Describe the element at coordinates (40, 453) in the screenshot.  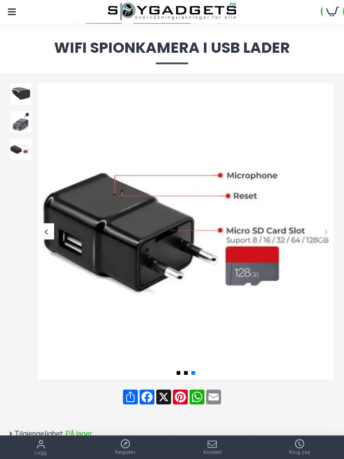
I see `span: Logg` at that location.